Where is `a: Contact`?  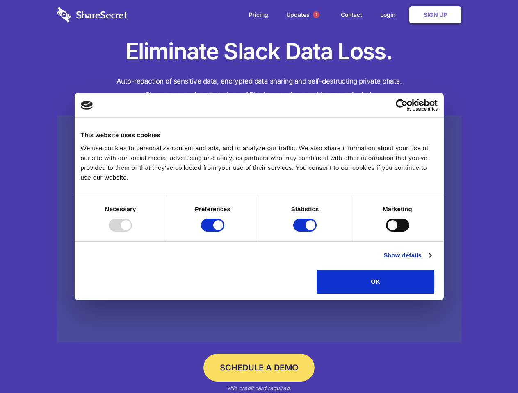
a: Contact is located at coordinates (351, 15).